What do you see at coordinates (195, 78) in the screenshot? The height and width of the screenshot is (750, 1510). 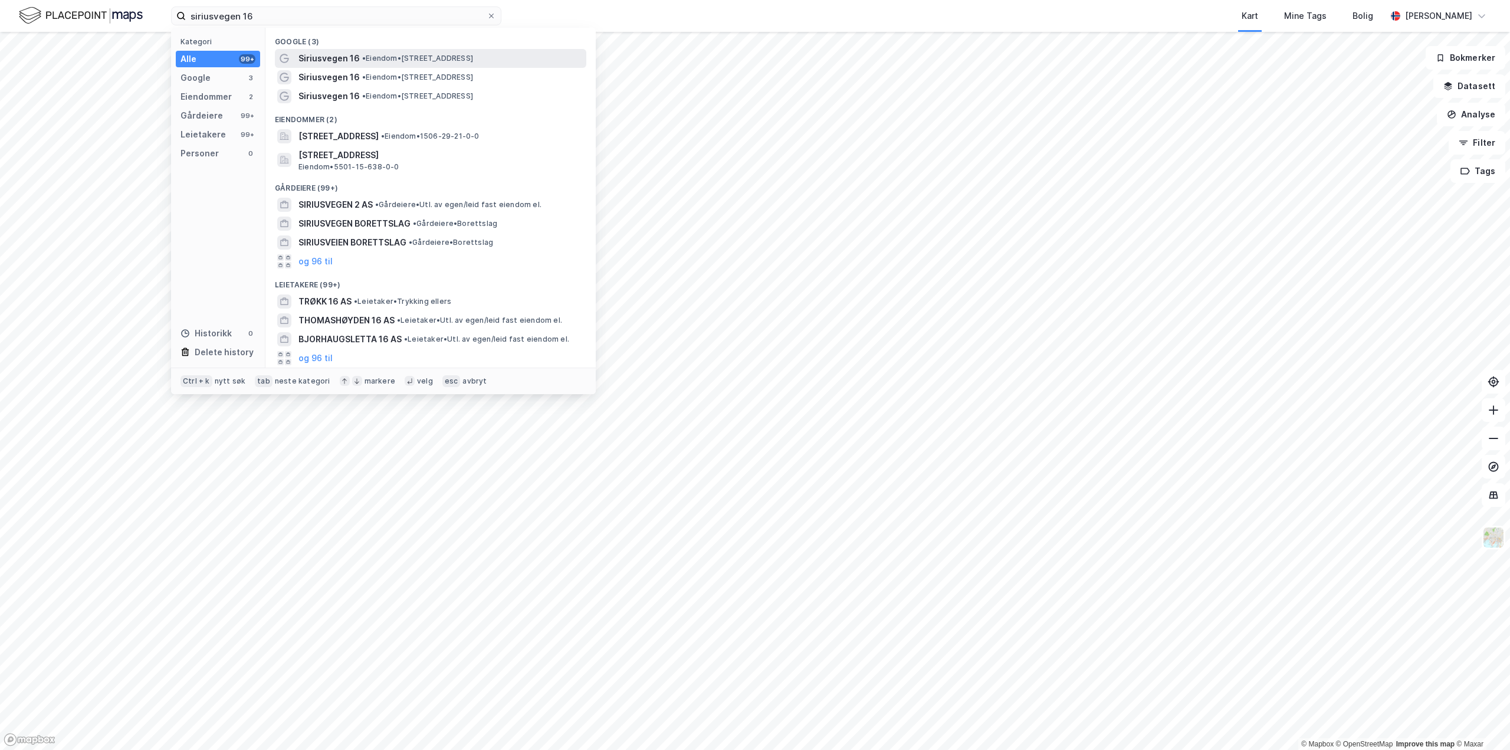 I see `div: Google` at bounding box center [195, 78].